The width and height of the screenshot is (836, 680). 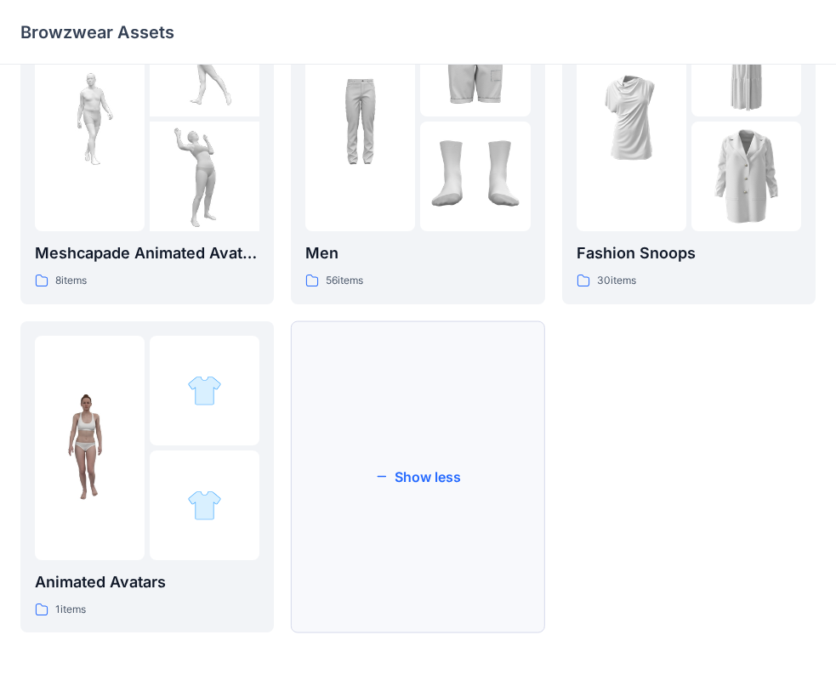 What do you see at coordinates (204, 390) in the screenshot?
I see `img: folder 2` at bounding box center [204, 390].